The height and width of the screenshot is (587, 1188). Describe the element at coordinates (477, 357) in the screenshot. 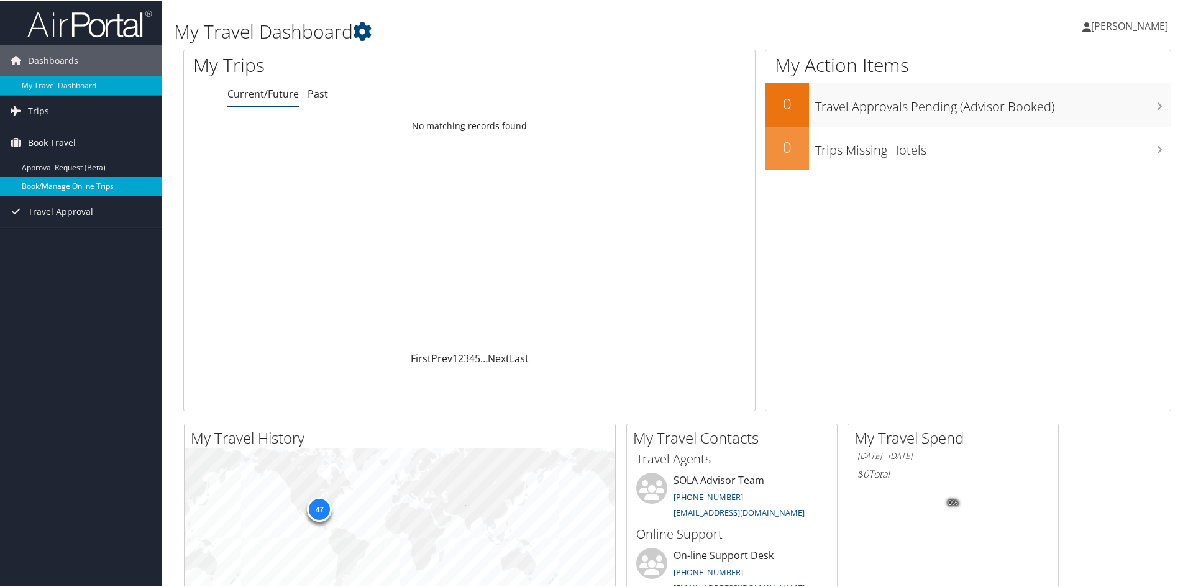

I see `a: 5` at that location.